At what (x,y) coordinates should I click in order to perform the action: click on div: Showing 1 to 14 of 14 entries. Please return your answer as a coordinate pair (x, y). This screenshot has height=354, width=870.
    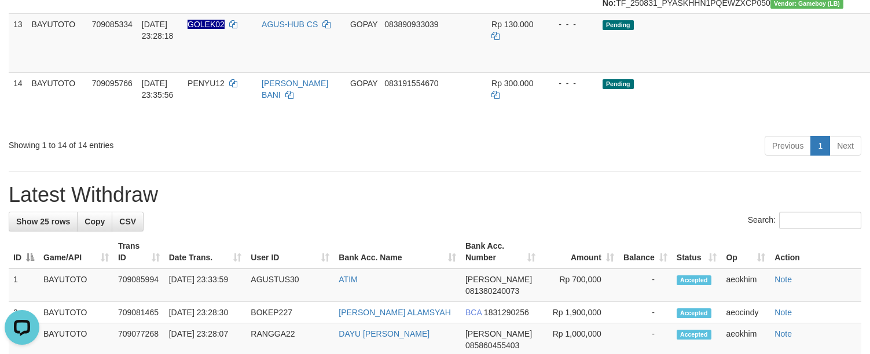
    Looking at the image, I should click on (181, 143).